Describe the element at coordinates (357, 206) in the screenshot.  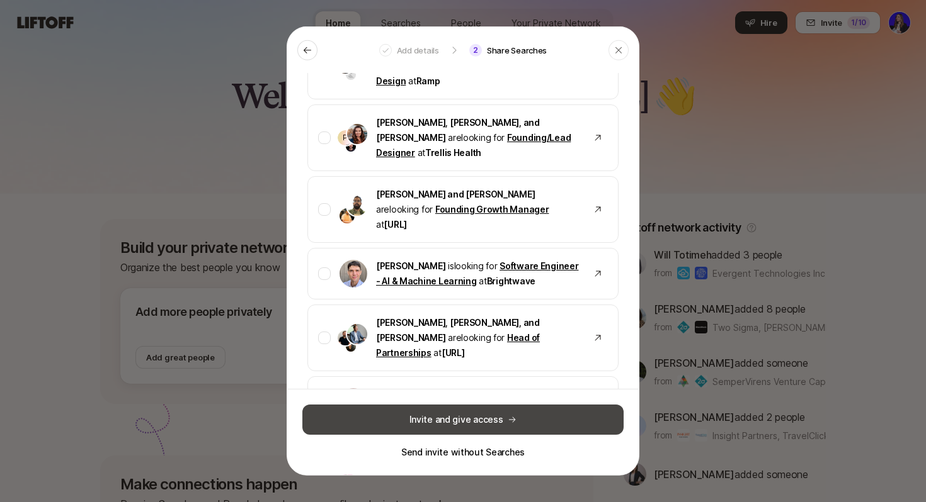
I see `img: Shubh Gupta` at that location.